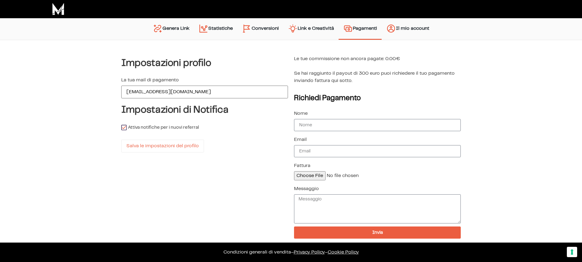 The width and height of the screenshot is (582, 262). What do you see at coordinates (311, 29) in the screenshot?
I see `a: Link e Creatività` at bounding box center [311, 29].